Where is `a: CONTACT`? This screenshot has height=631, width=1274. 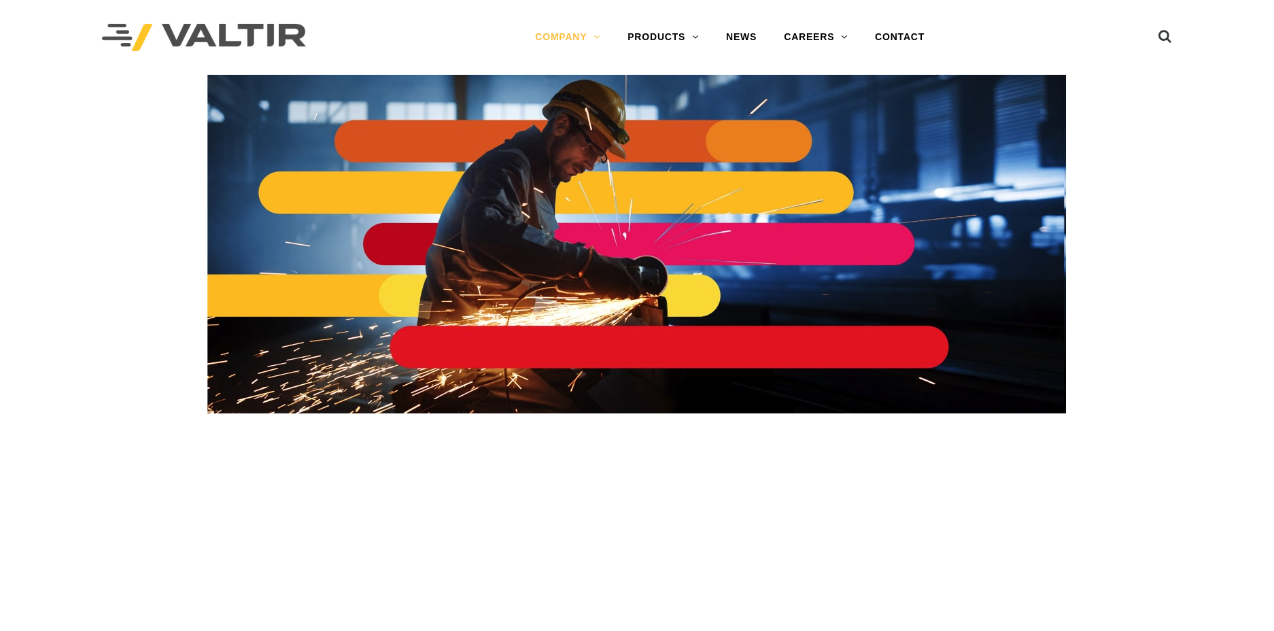 a: CONTACT is located at coordinates (899, 37).